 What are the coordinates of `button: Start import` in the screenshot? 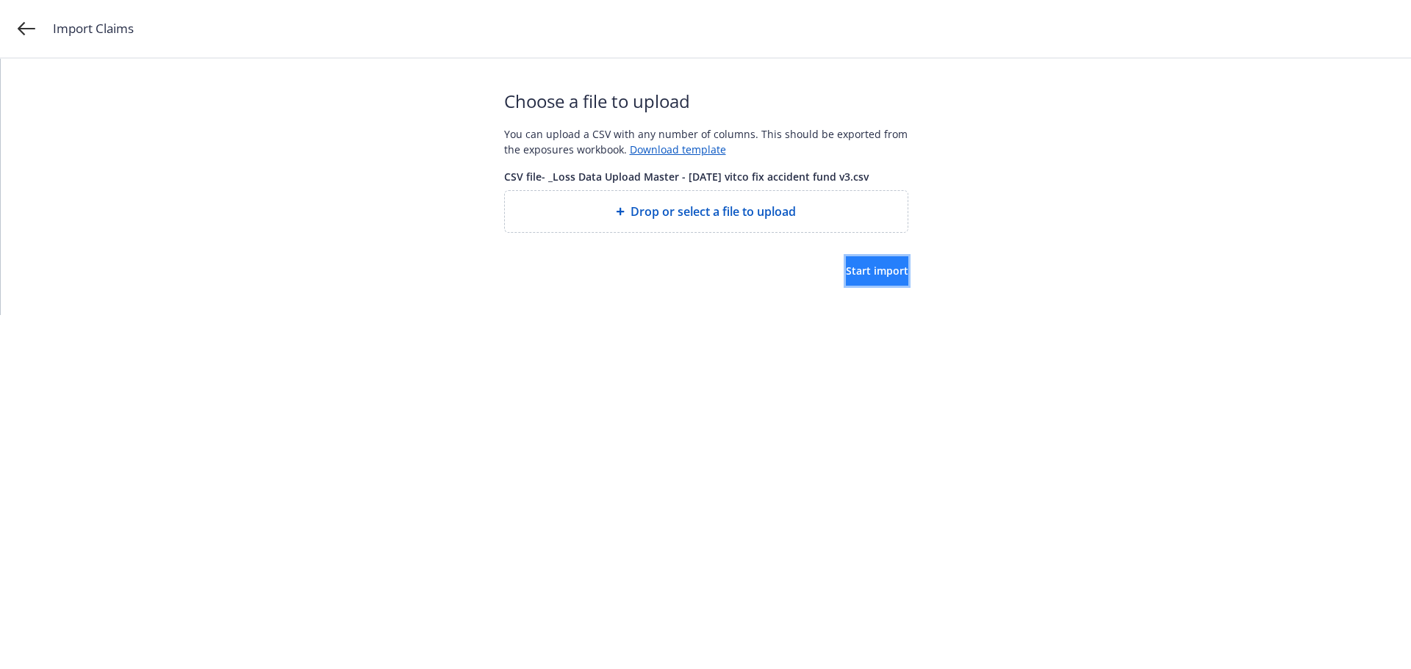 It's located at (877, 271).